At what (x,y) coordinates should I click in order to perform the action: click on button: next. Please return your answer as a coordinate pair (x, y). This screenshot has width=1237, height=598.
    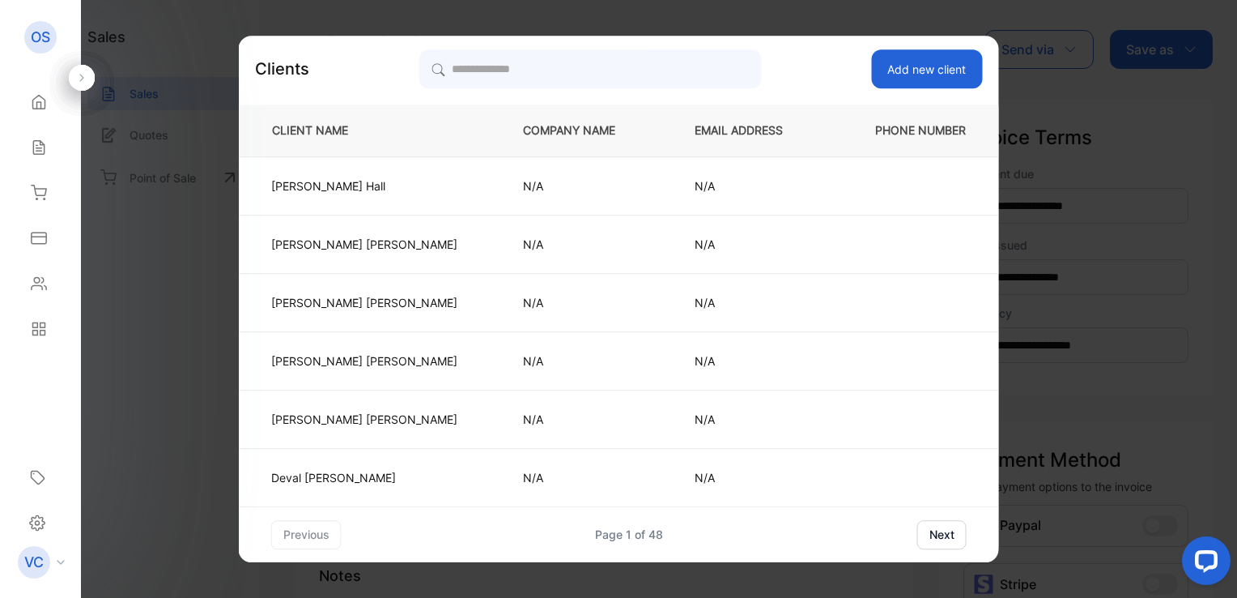
    Looking at the image, I should click on (942, 535).